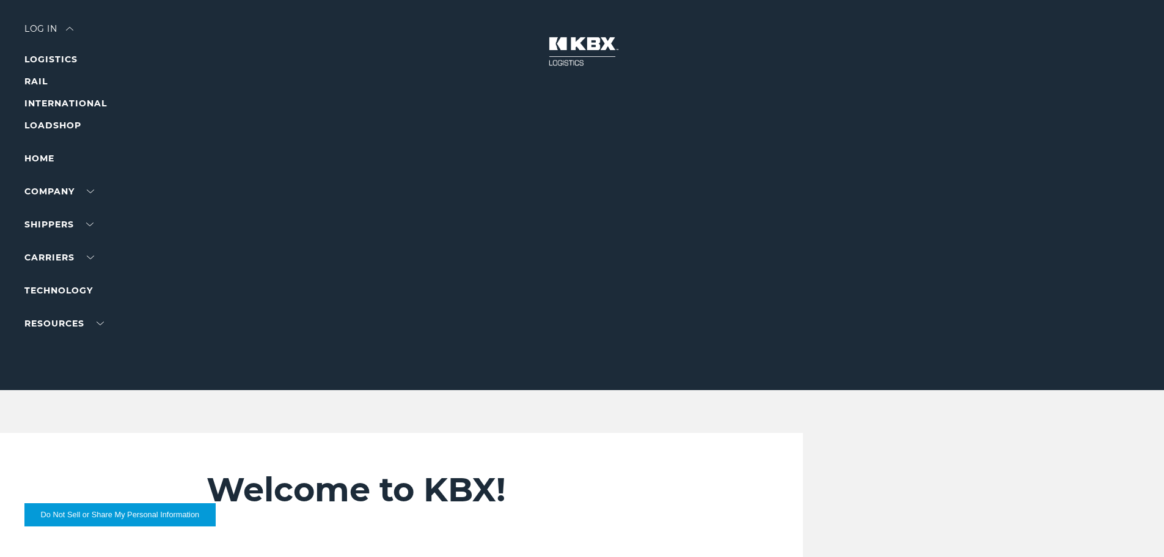  I want to click on a: LOADSHOP, so click(53, 125).